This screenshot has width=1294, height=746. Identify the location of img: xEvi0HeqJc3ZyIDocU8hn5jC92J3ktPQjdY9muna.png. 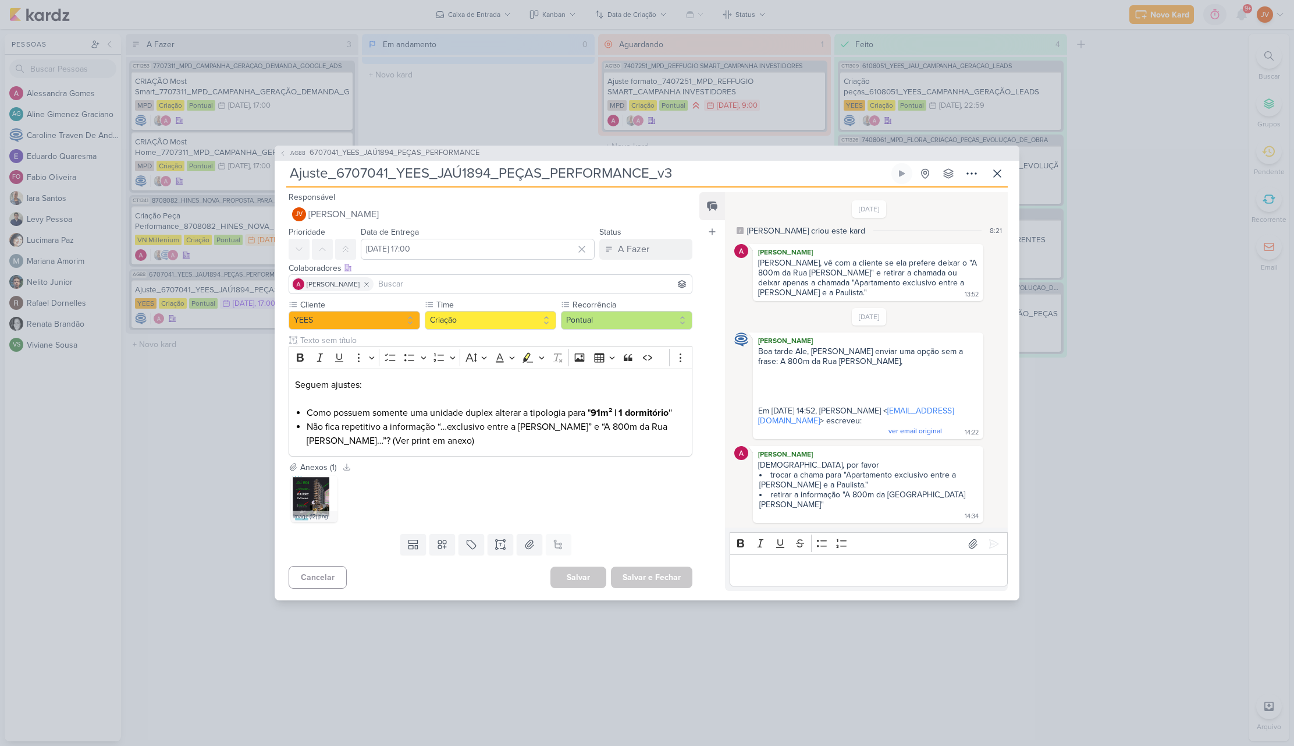
(314, 499).